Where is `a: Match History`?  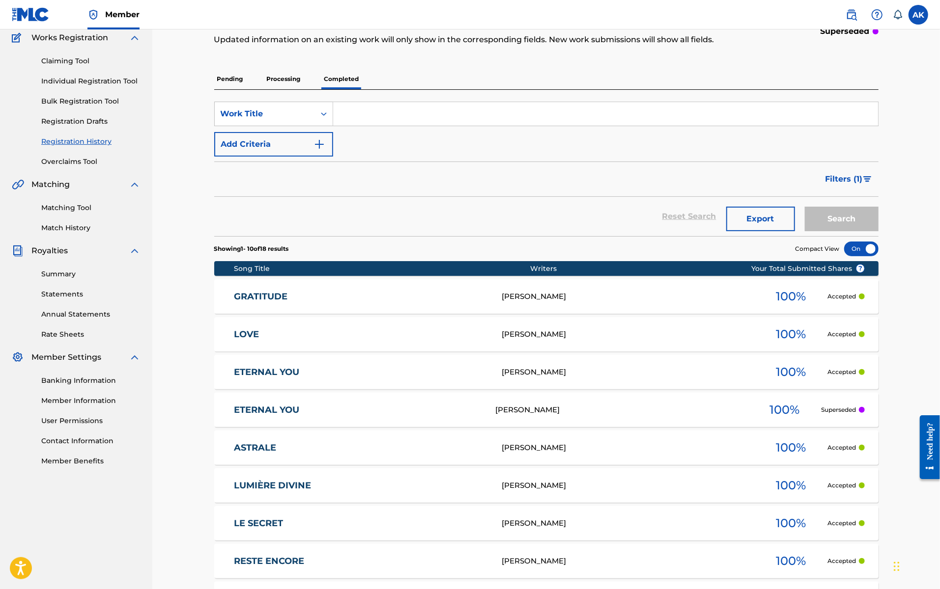
a: Match History is located at coordinates (91, 228).